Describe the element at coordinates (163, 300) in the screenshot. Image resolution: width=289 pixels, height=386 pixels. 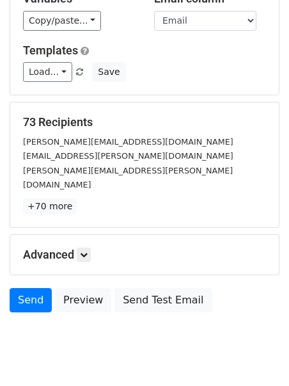
I see `a: Send Test Email` at that location.